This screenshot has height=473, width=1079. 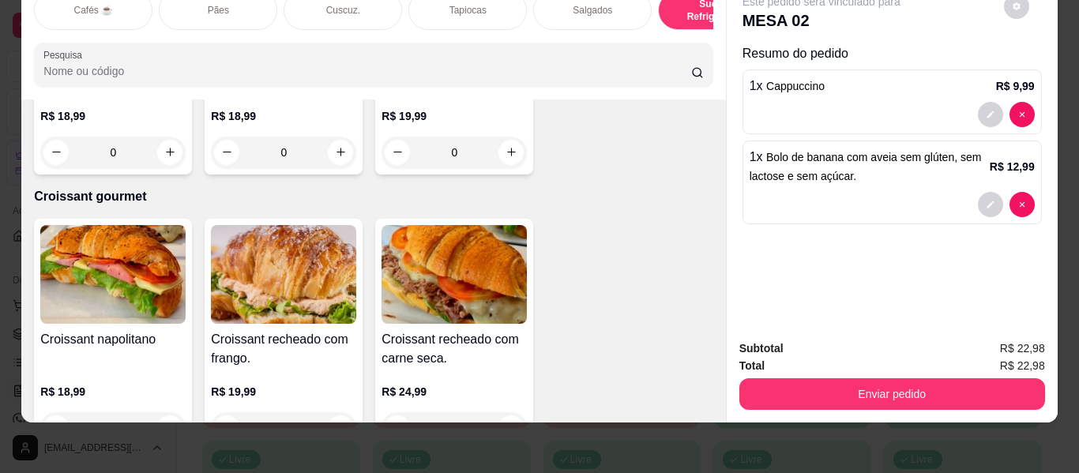 I want to click on p: MESA 02, so click(x=821, y=21).